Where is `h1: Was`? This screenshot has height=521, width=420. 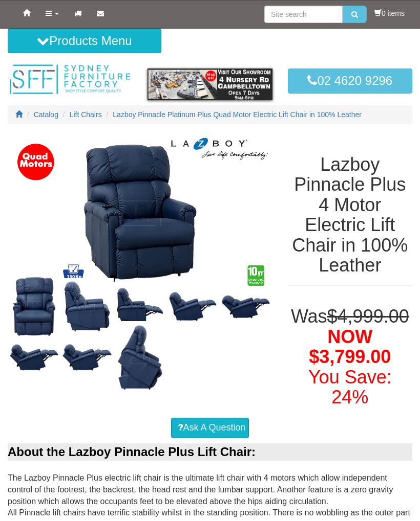 h1: Was is located at coordinates (349, 357).